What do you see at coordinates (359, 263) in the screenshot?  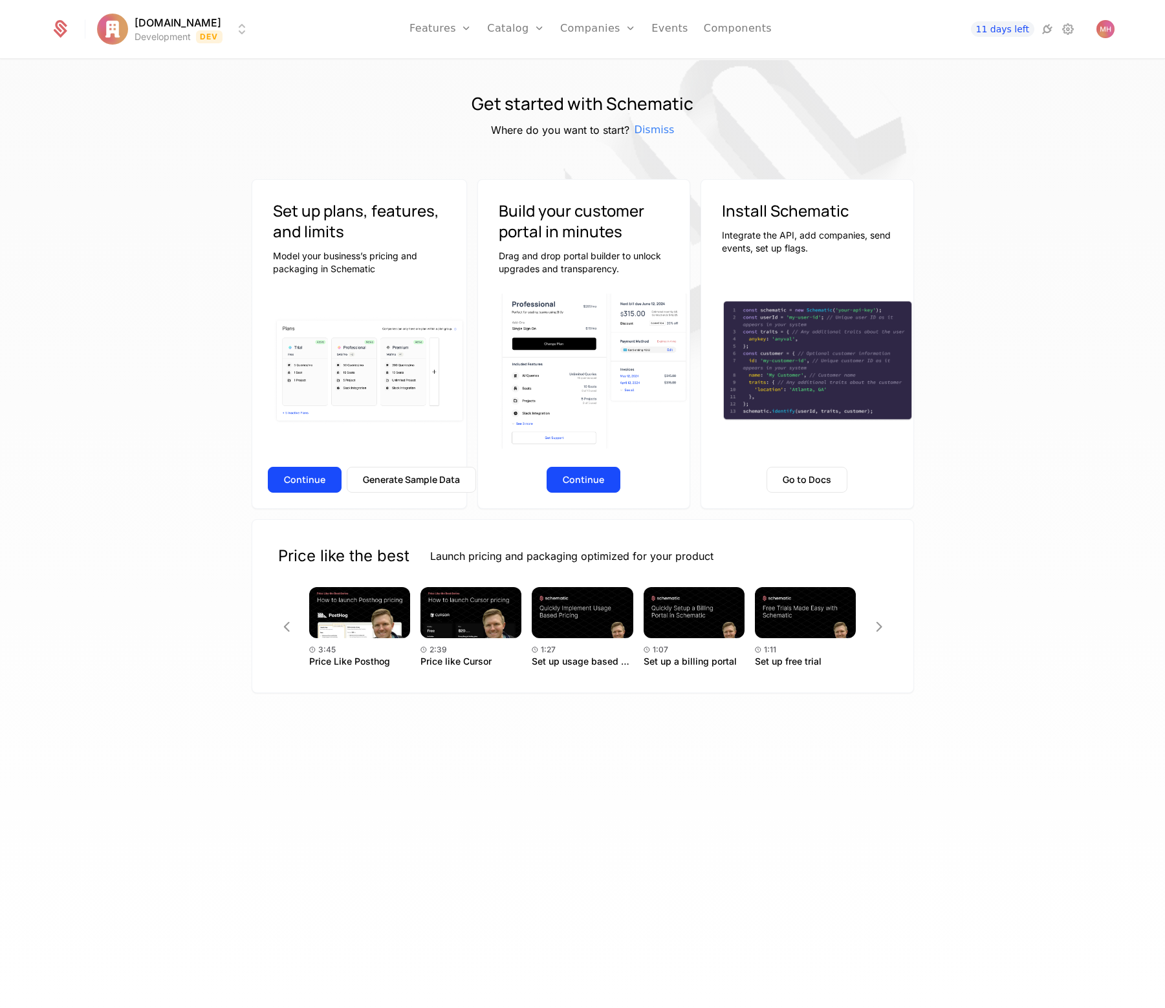 I see `p: Model your business’s pricing and packaging in Schematic` at bounding box center [359, 263].